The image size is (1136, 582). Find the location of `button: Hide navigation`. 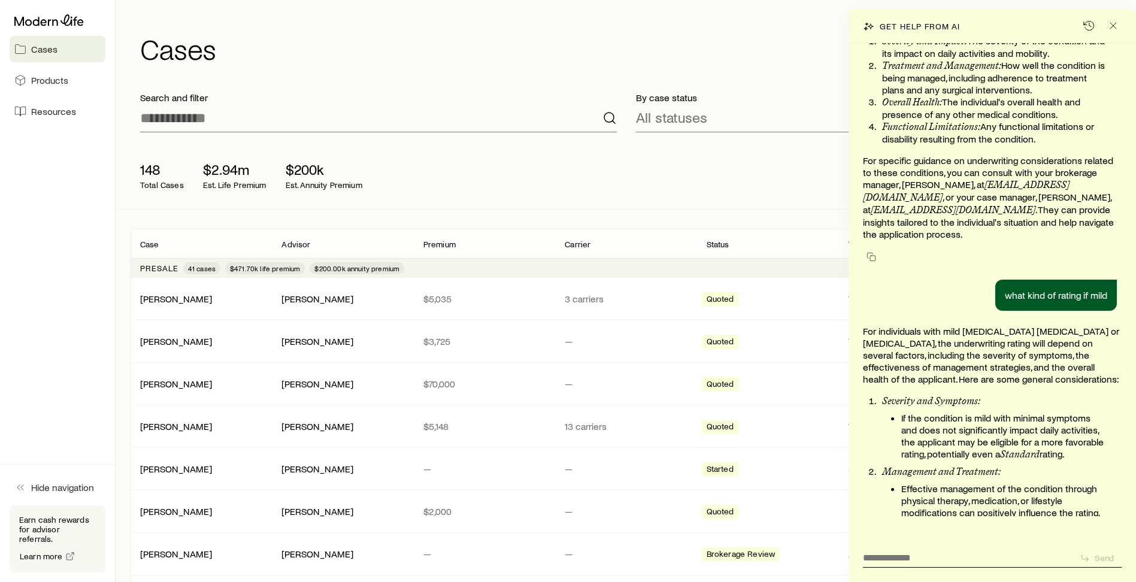

button: Hide navigation is located at coordinates (57, 487).